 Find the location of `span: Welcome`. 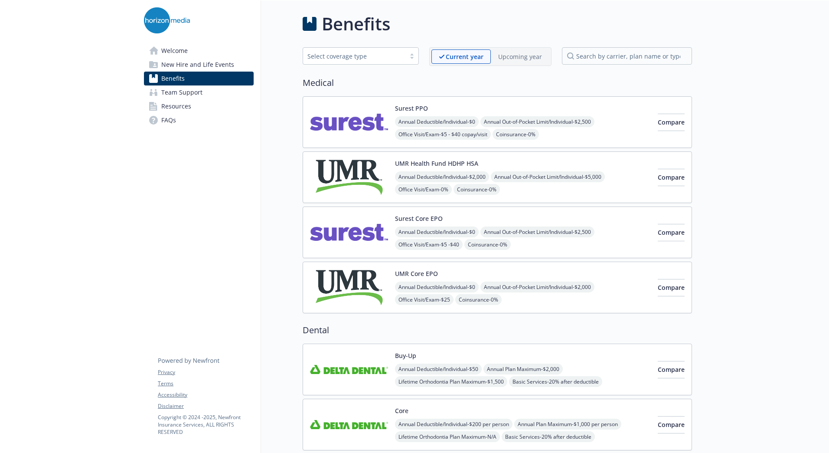

span: Welcome is located at coordinates (174, 51).